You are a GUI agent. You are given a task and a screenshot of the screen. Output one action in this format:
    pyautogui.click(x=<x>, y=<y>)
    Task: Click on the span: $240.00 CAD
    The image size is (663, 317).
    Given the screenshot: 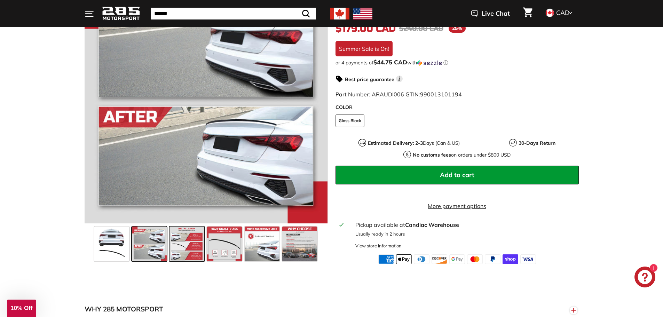 What is the action you would take?
    pyautogui.click(x=421, y=28)
    